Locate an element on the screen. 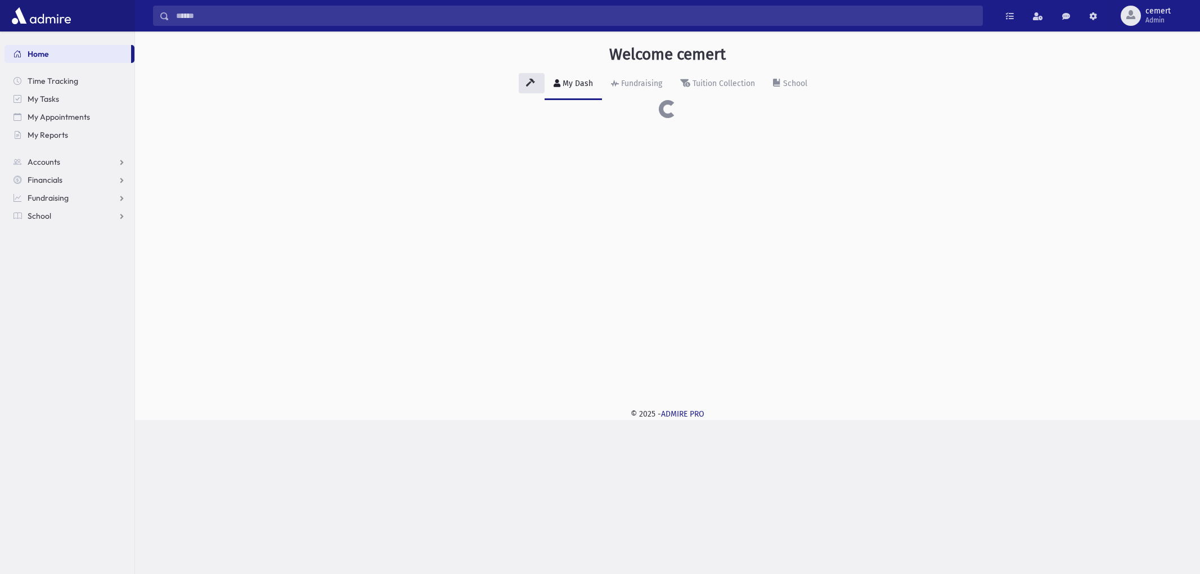 This screenshot has width=1200, height=574. a: My Dash is located at coordinates (573, 84).